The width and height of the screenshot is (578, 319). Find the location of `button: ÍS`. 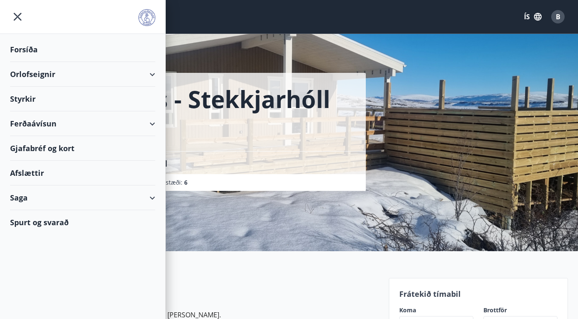

button: ÍS is located at coordinates (533, 17).